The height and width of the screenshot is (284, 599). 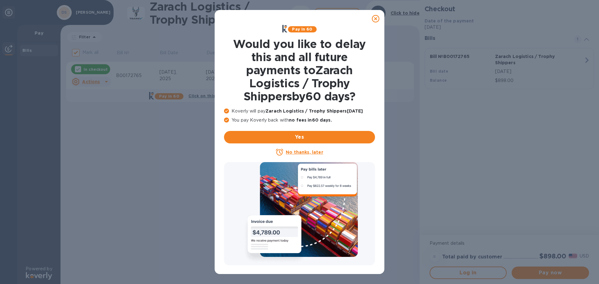 I want to click on span: Yes, so click(x=300, y=137).